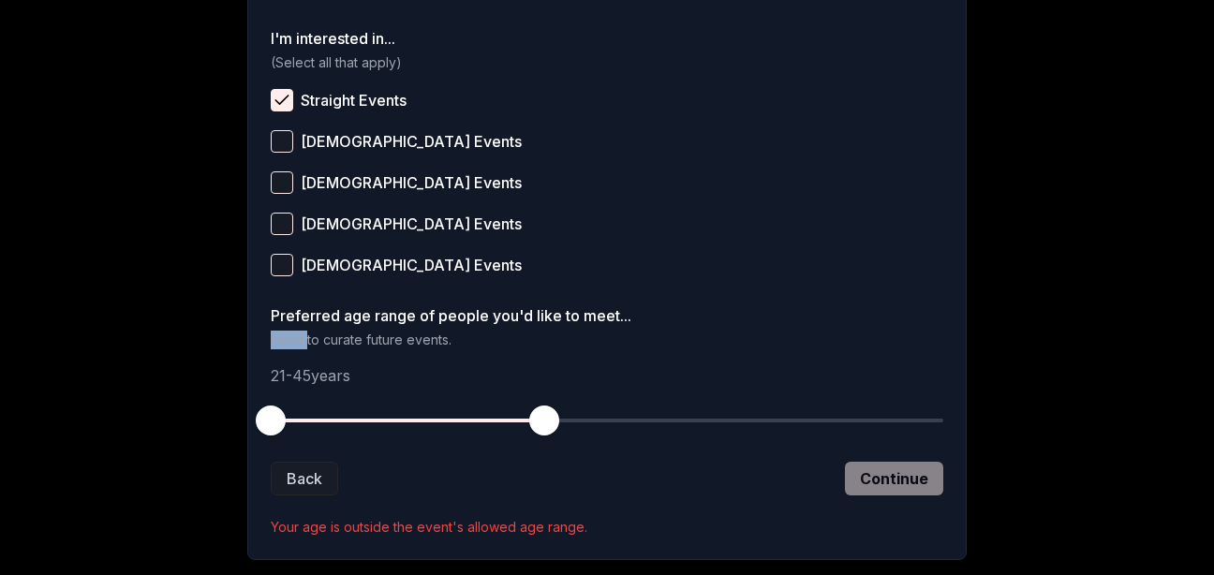  What do you see at coordinates (304, 479) in the screenshot?
I see `button: Back` at bounding box center [304, 479].